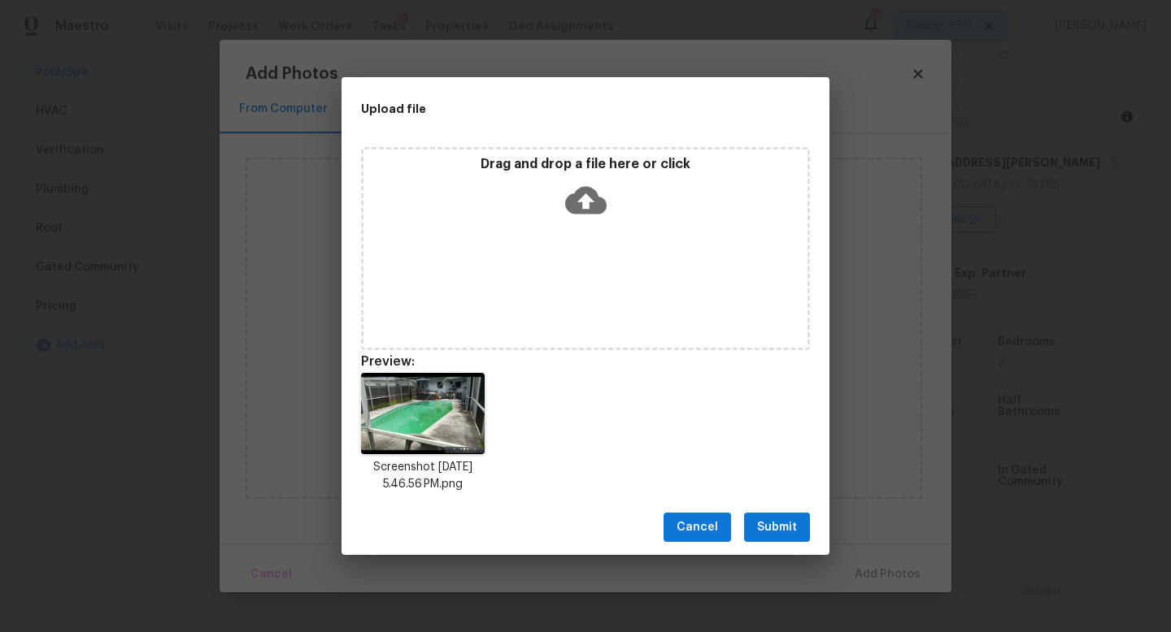 Image resolution: width=1171 pixels, height=632 pixels. Describe the element at coordinates (423, 414) in the screenshot. I see `img: SPQgQIECAAAECBAgQIECAAAECBAgQIECAAAECBAgQIECAAAECBAgQIECAAAECBAhsQMAD6A18ZFckQIAAAQIECBAgQIAAAQIE...` at that location.